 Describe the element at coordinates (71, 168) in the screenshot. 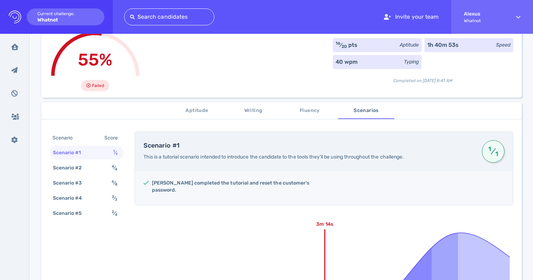

I see `div: Scenario #2` at that location.